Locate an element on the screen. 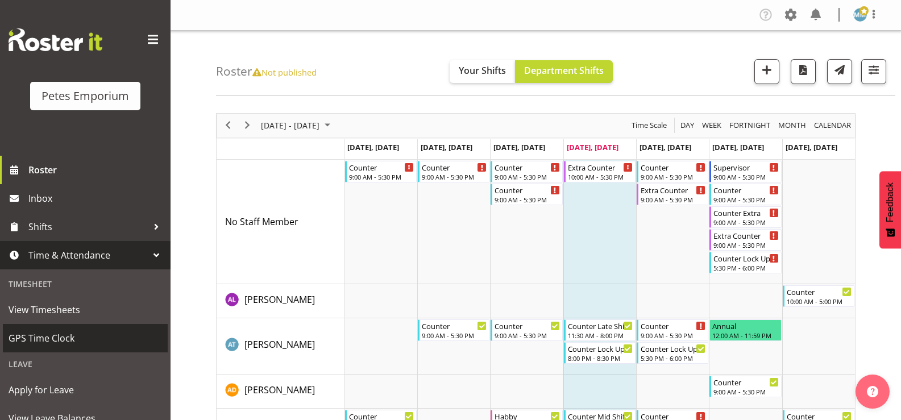 This screenshot has height=420, width=901. button: Send a list of all shifts for the selected filtered period to all rostered employees. is located at coordinates (839, 72).